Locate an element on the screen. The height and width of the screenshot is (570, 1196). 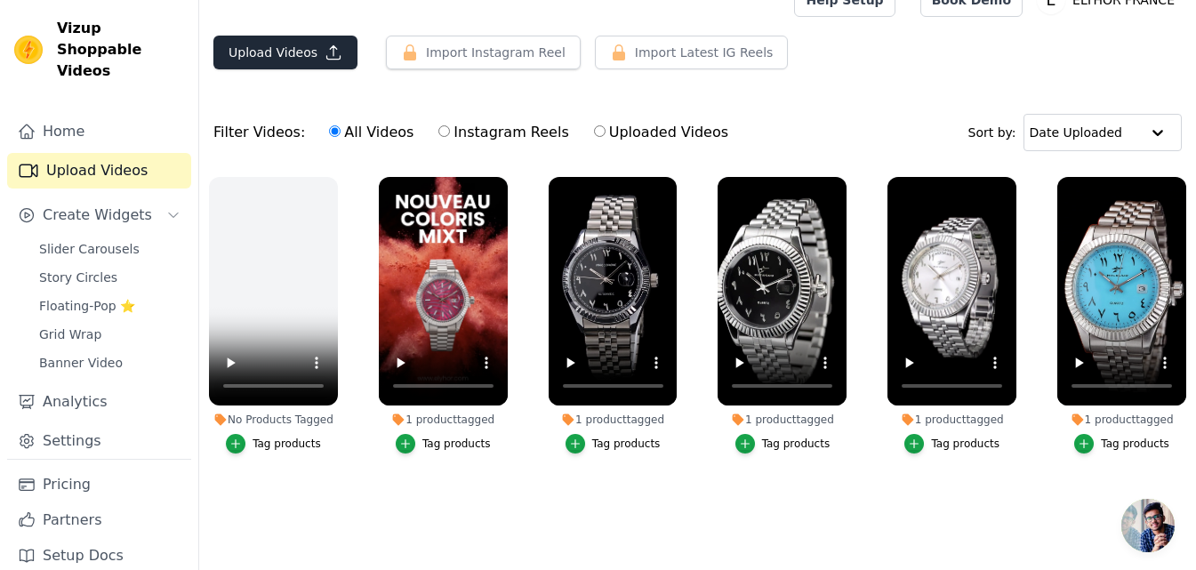
span: Create Widgets is located at coordinates (97, 215).